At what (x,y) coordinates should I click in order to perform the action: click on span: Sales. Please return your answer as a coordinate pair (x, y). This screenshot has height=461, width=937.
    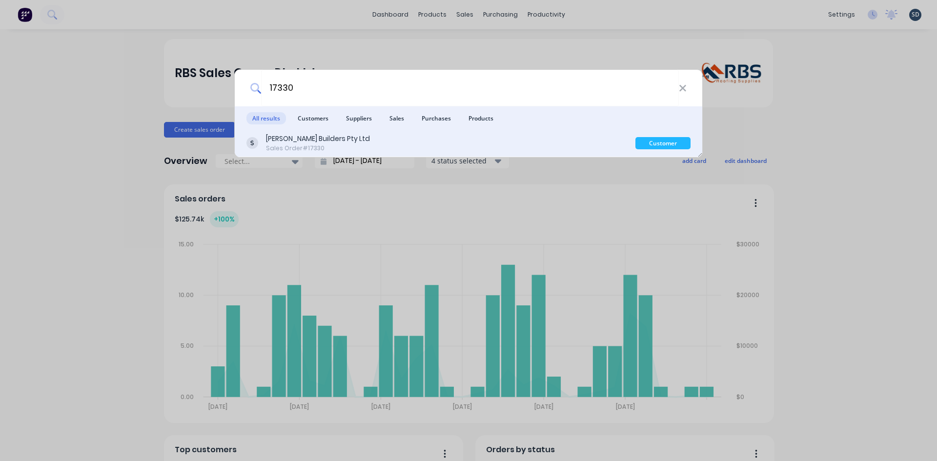
    Looking at the image, I should click on (397, 118).